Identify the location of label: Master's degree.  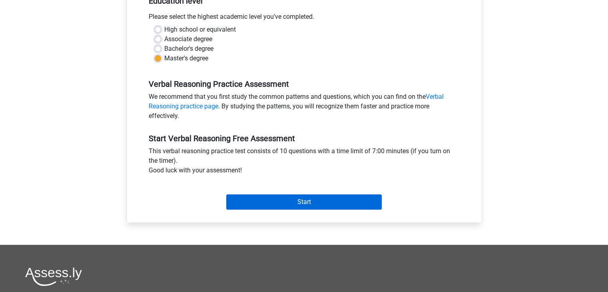
(186, 58).